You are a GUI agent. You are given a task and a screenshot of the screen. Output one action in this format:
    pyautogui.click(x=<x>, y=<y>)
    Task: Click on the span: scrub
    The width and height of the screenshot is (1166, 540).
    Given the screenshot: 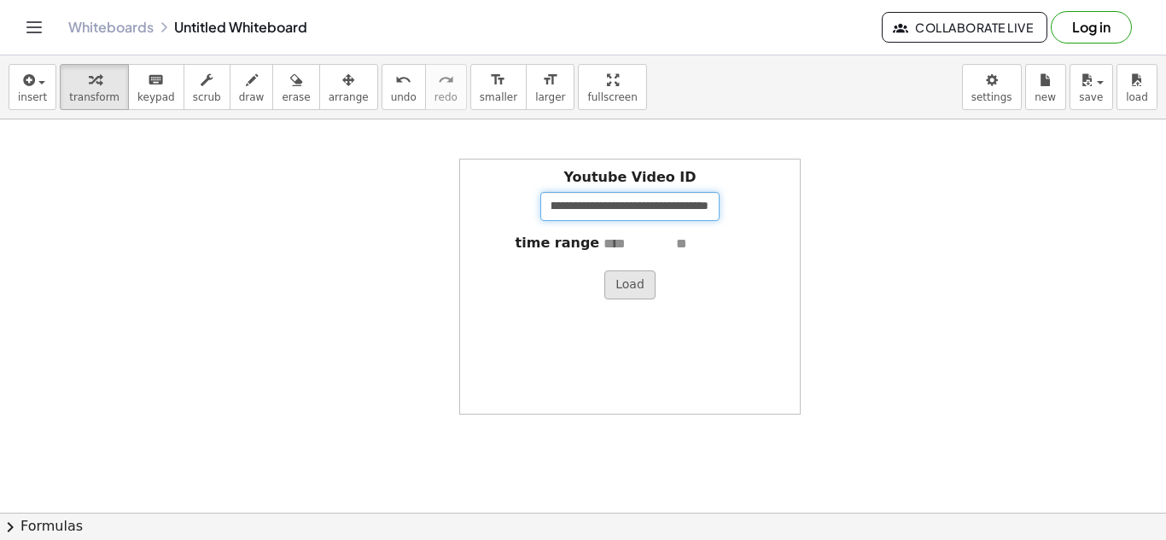 What is the action you would take?
    pyautogui.click(x=207, y=97)
    